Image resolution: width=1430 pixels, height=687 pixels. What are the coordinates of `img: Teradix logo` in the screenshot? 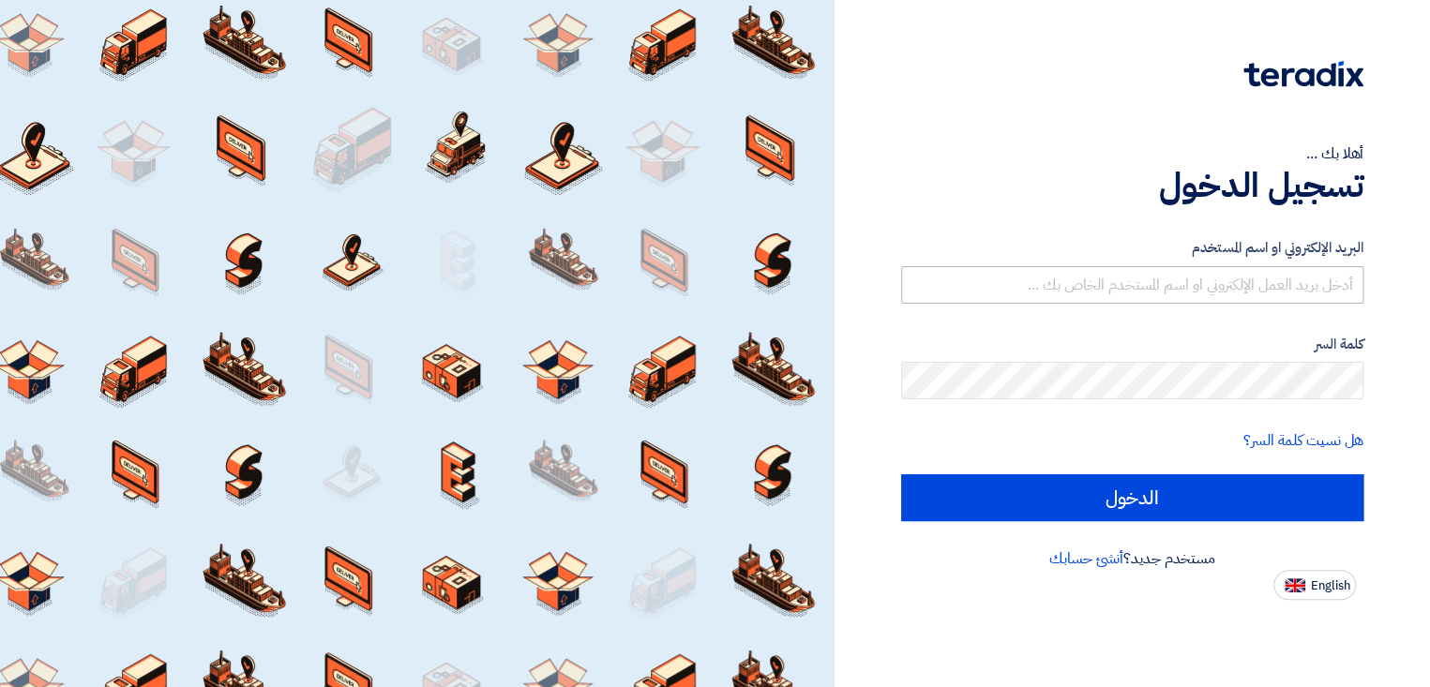 It's located at (1303, 74).